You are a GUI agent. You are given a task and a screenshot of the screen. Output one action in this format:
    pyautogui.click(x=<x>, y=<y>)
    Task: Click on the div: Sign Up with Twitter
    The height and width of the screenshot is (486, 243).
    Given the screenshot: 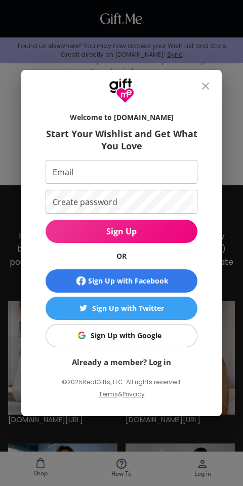 What is the action you would take?
    pyautogui.click(x=128, y=309)
    